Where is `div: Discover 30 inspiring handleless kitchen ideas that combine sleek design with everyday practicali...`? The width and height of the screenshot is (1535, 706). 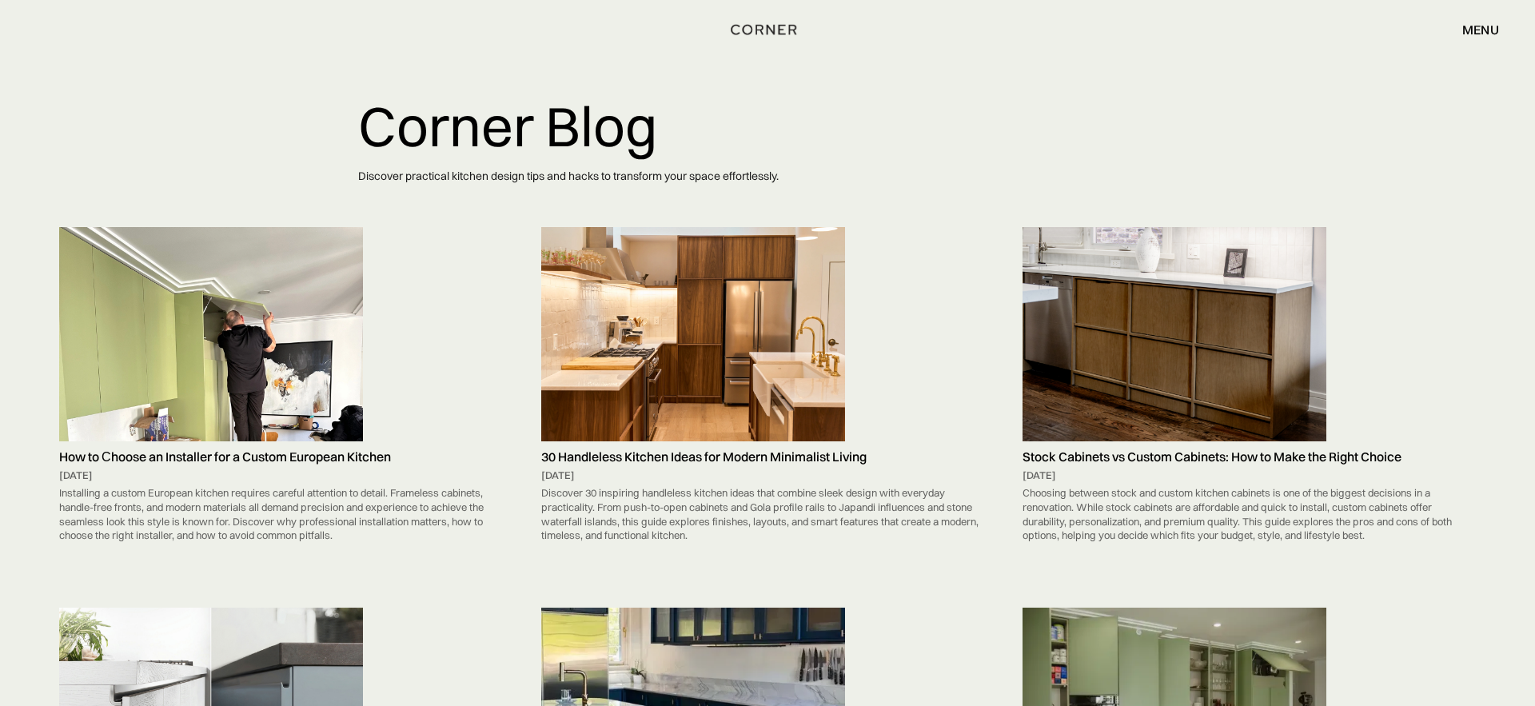 div: Discover 30 inspiring handleless kitchen ideas that combine sleek design with everyday practicali... is located at coordinates (767, 514).